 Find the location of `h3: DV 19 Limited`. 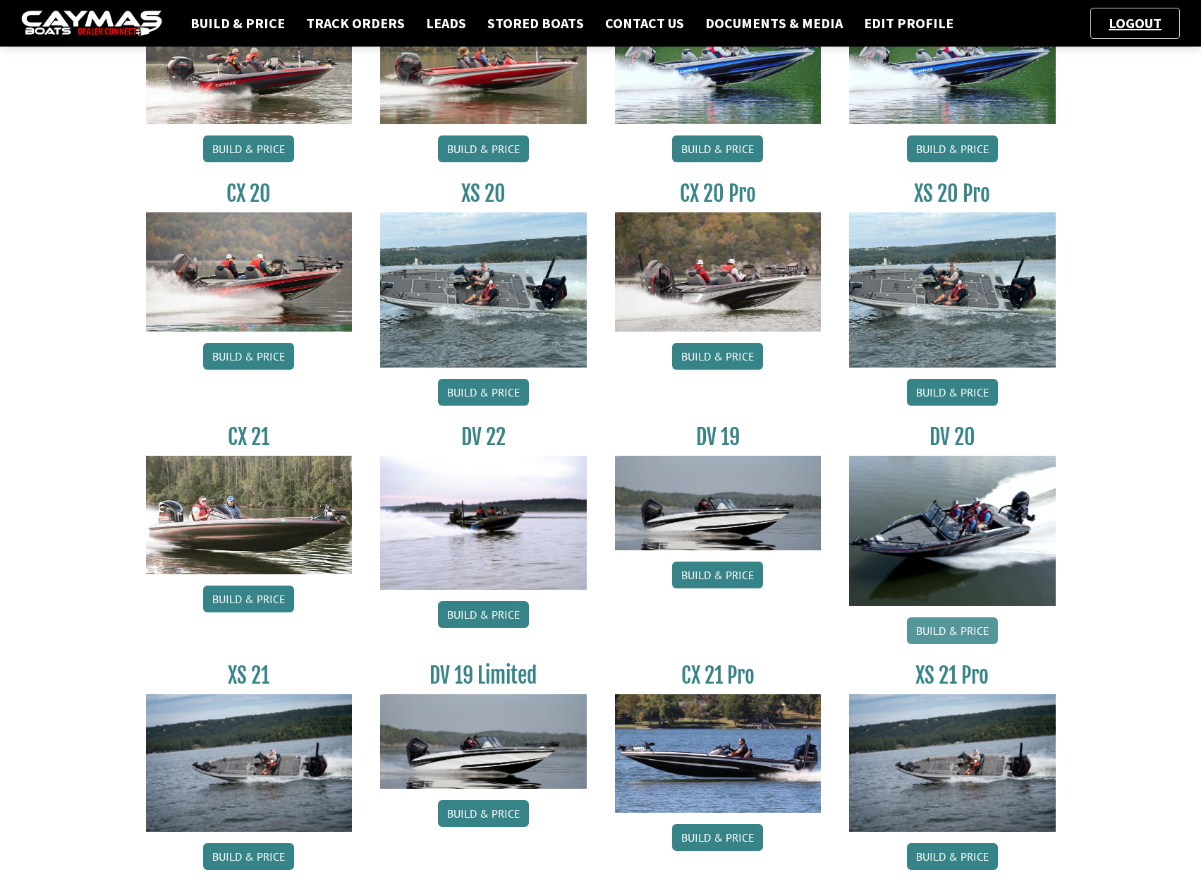

h3: DV 19 Limited is located at coordinates (483, 675).